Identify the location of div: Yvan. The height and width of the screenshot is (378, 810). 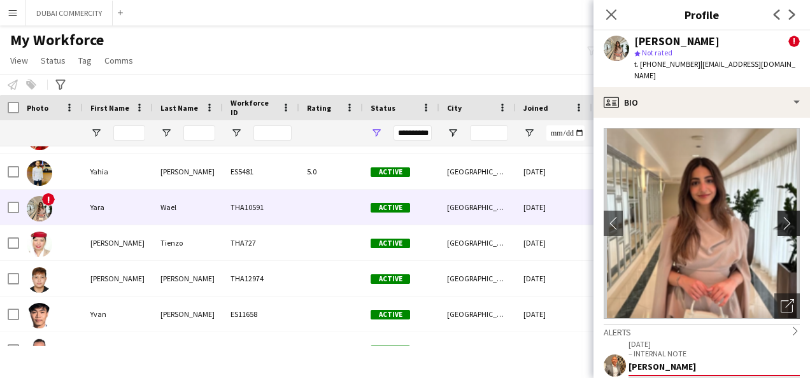
(118, 314).